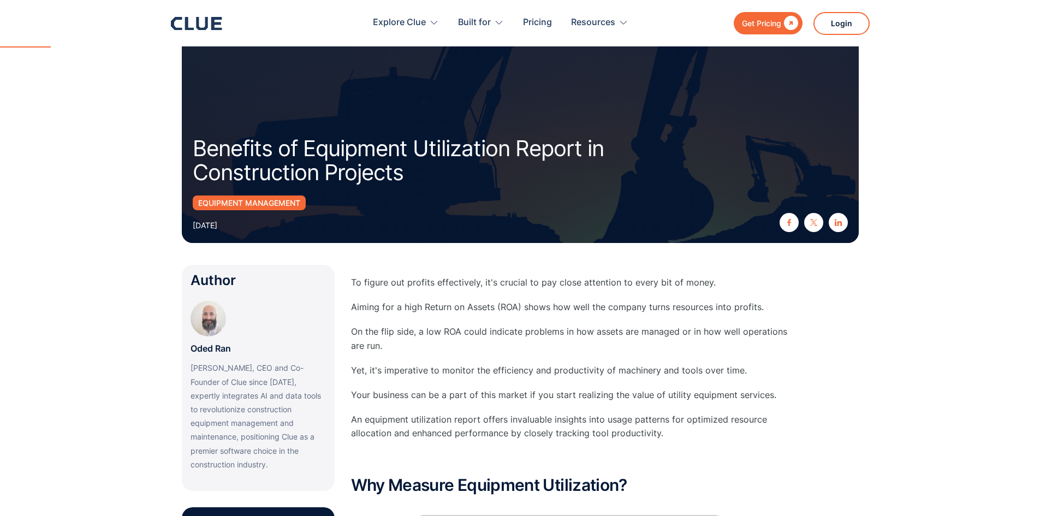 This screenshot has height=516, width=1040. Describe the element at coordinates (249, 202) in the screenshot. I see `a: Equipment Management` at that location.